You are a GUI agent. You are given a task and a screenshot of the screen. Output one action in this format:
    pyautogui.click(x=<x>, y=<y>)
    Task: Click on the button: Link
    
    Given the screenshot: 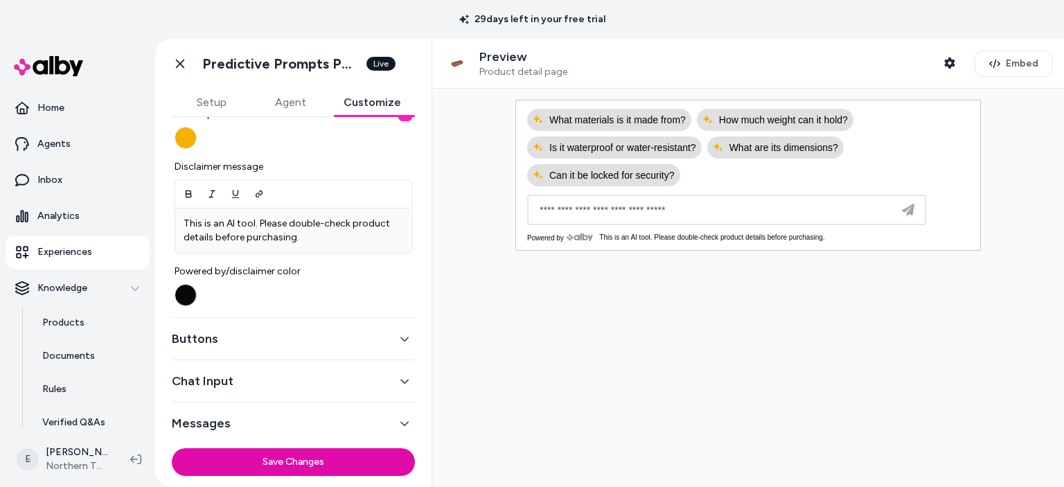 What is the action you would take?
    pyautogui.click(x=259, y=194)
    